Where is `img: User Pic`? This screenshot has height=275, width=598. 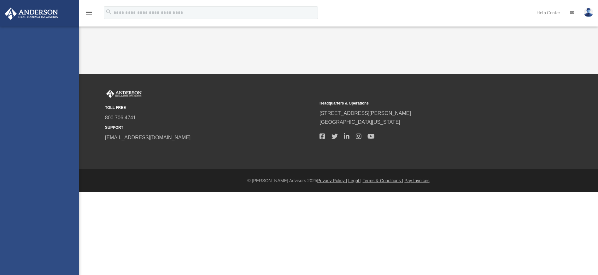 img: User Pic is located at coordinates (589, 12).